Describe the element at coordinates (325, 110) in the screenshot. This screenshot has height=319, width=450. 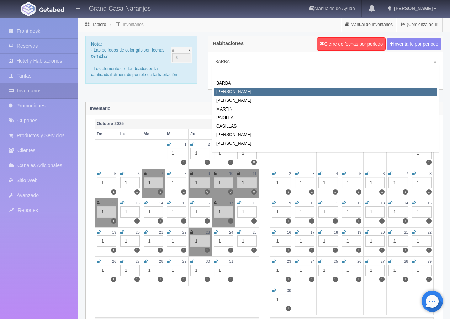
I see `div: MARTÍN` at that location.